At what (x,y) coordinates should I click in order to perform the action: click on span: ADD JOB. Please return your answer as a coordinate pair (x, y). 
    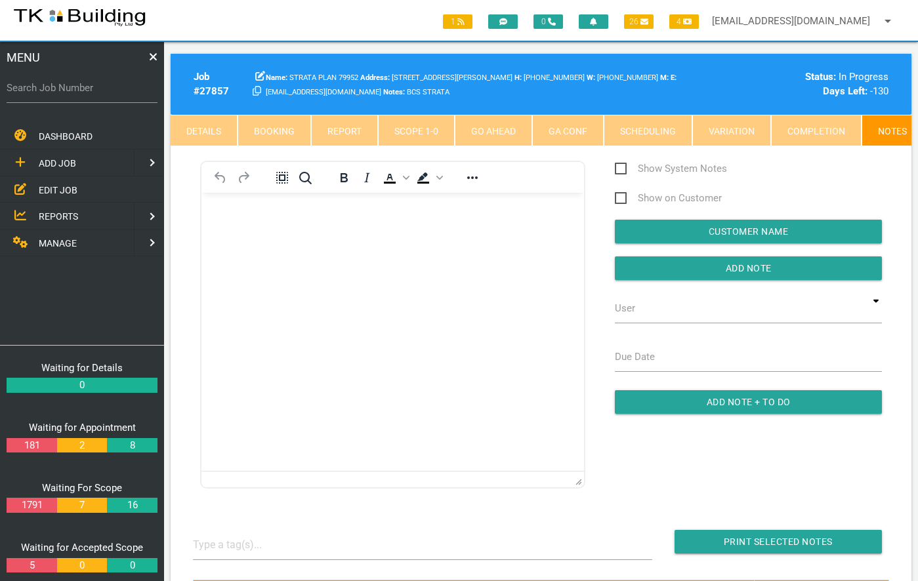
    Looking at the image, I should click on (57, 163).